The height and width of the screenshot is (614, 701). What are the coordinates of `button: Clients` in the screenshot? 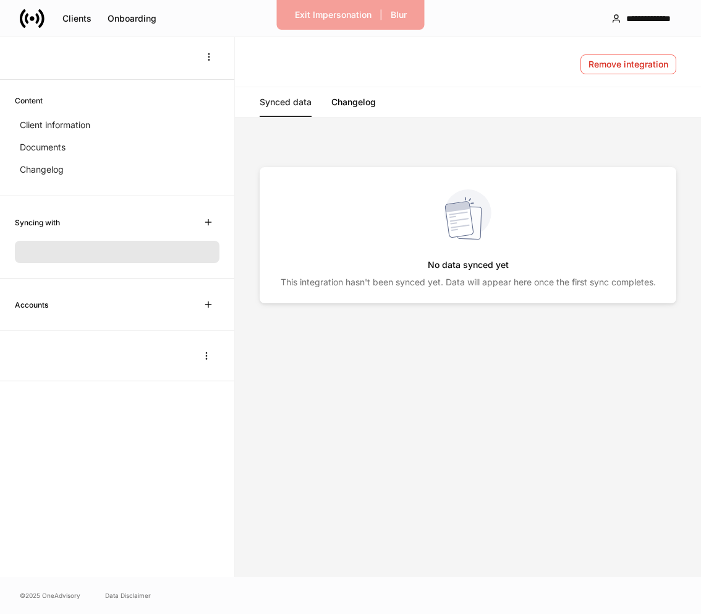 It's located at (77, 19).